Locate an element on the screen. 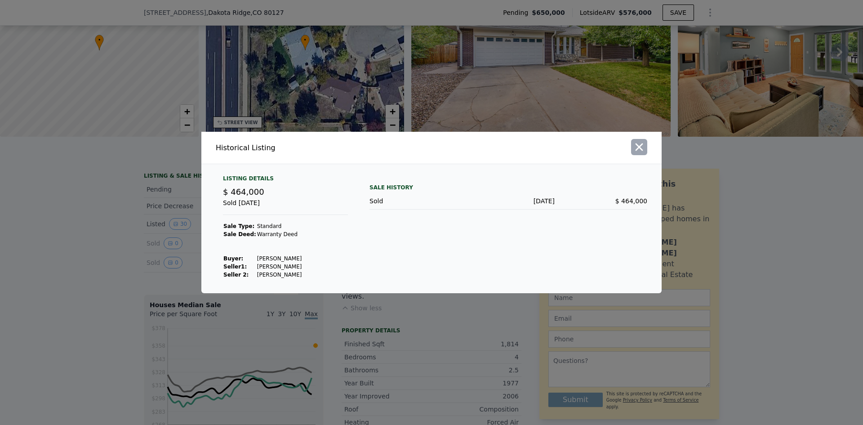 Image resolution: width=863 pixels, height=425 pixels. td: Standard is located at coordinates (279, 226).